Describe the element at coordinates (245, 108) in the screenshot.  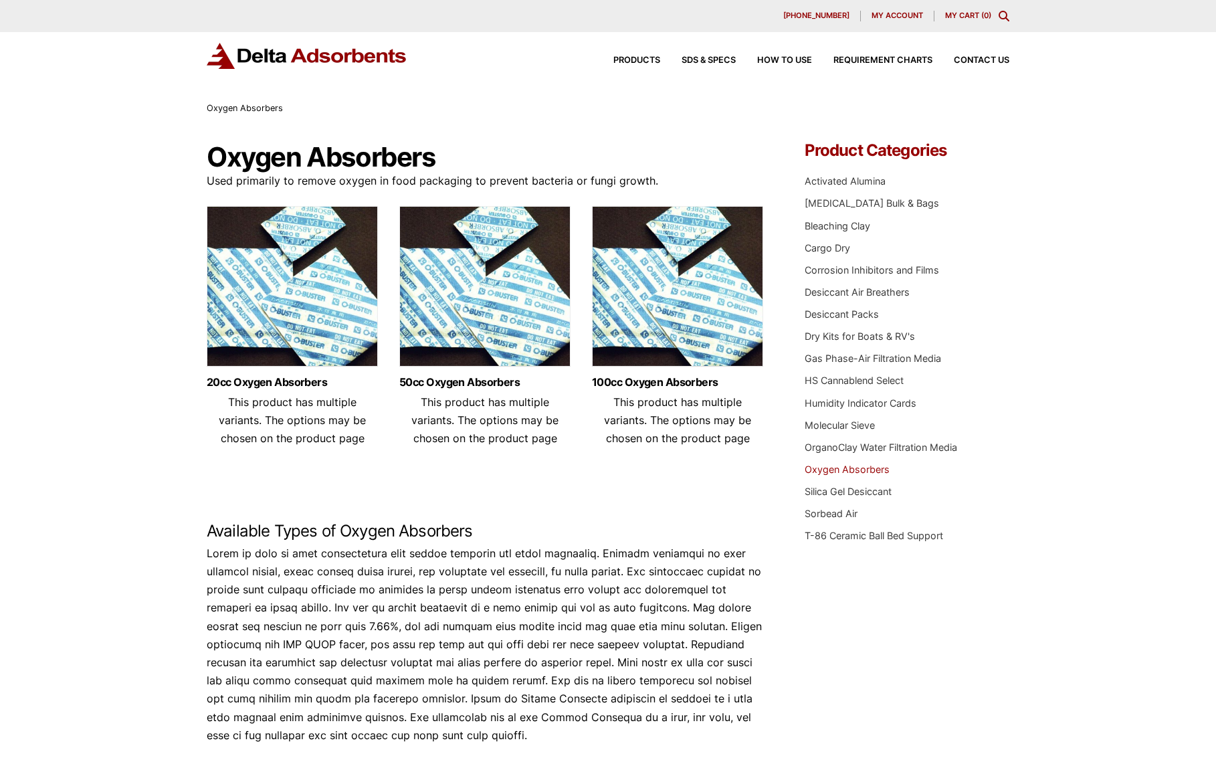
I see `span: Oxygen Absorbers` at that location.